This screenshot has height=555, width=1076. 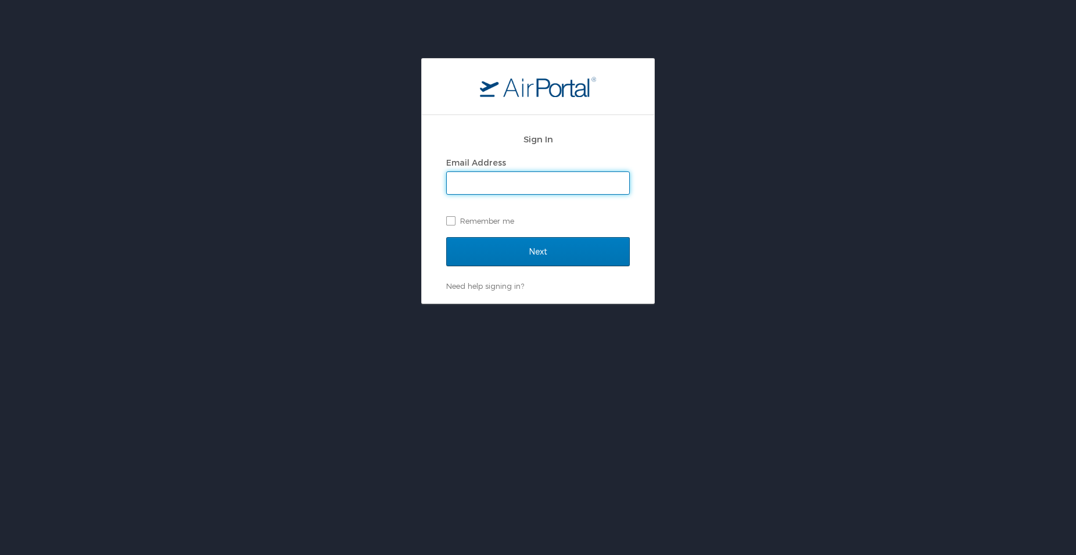 What do you see at coordinates (538, 251) in the screenshot?
I see `input: Next` at bounding box center [538, 251].